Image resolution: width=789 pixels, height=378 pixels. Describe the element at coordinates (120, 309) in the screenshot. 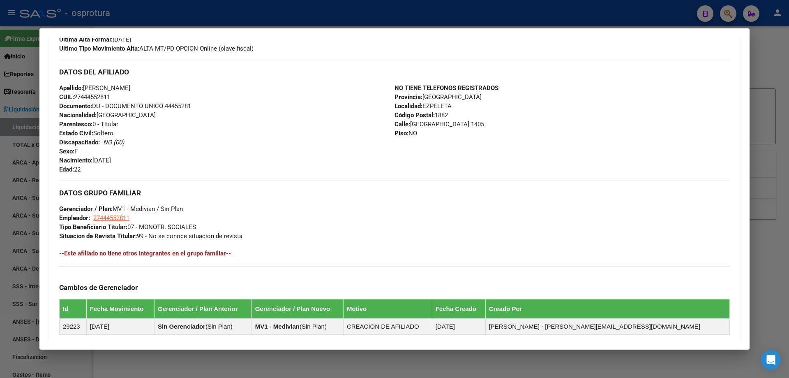

I see `th: Fecha Movimiento` at that location.